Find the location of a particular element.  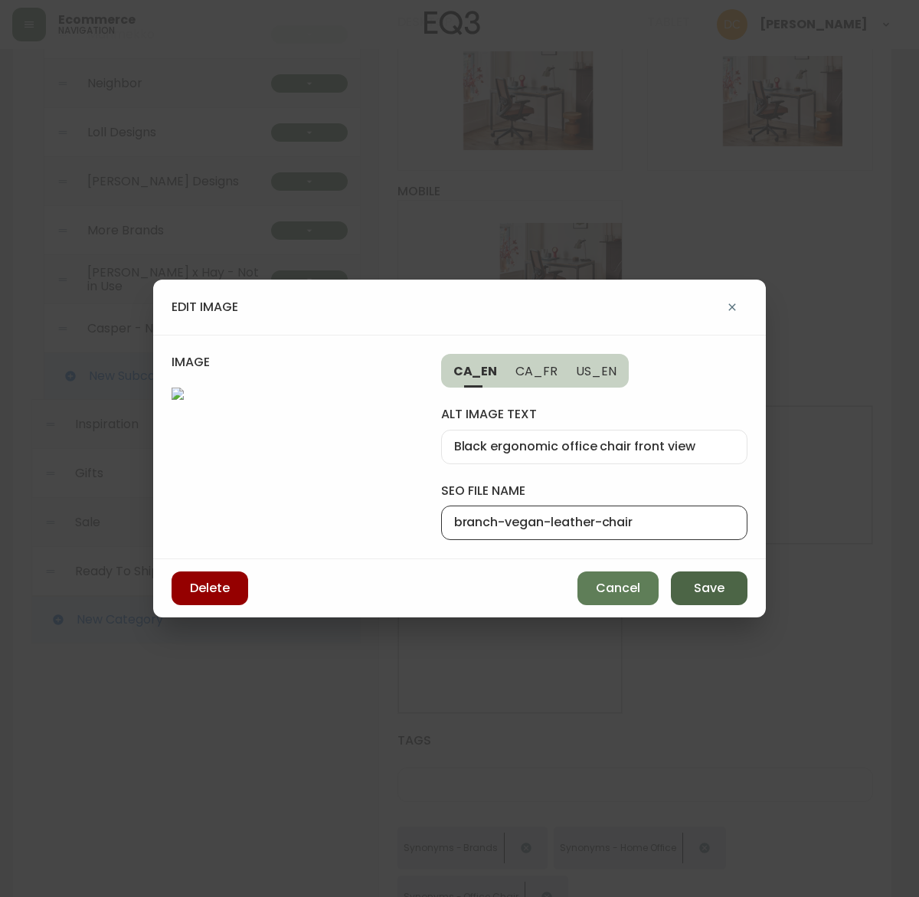

span: CA_FR is located at coordinates (536, 371).